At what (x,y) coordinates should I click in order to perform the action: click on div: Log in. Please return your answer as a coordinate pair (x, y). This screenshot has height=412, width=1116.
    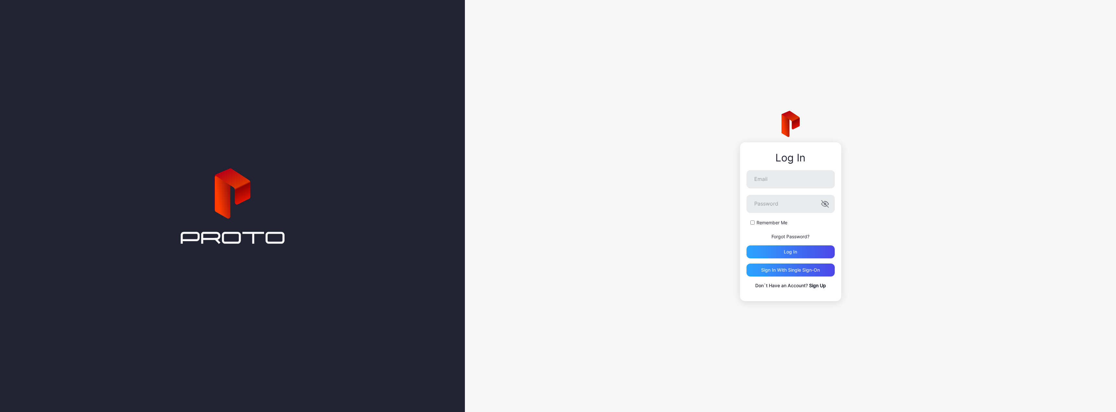
    Looking at the image, I should click on (790, 252).